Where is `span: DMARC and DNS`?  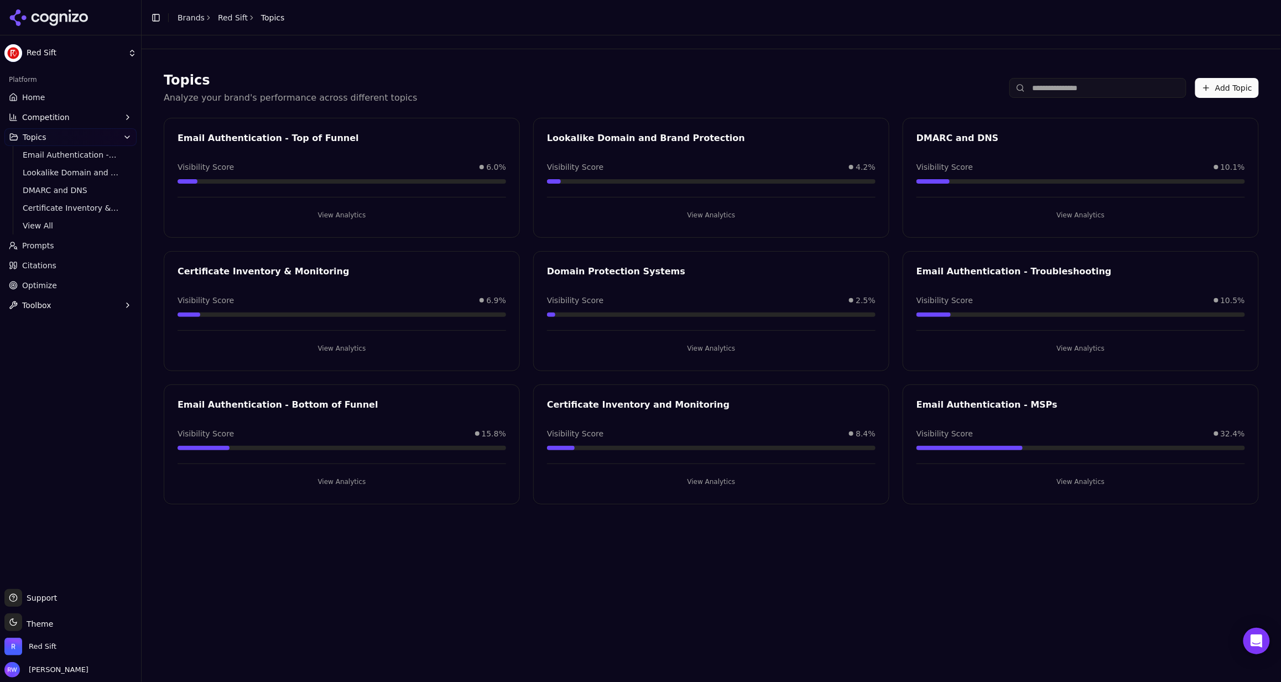 span: DMARC and DNS is located at coordinates (71, 190).